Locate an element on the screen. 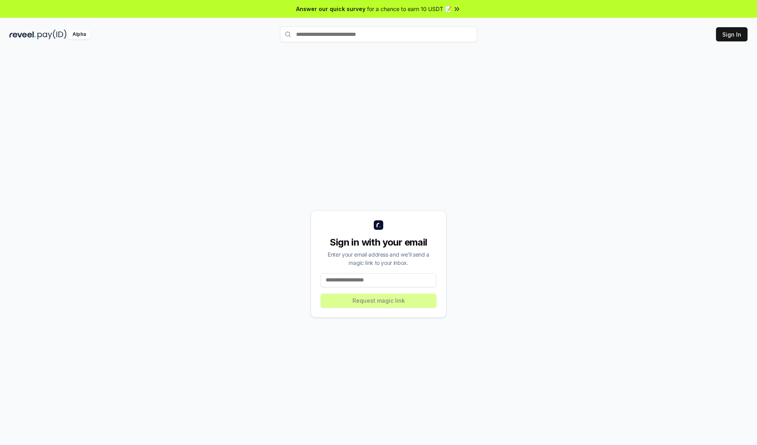 This screenshot has width=757, height=445. img: reveel_dark is located at coordinates (22, 34).